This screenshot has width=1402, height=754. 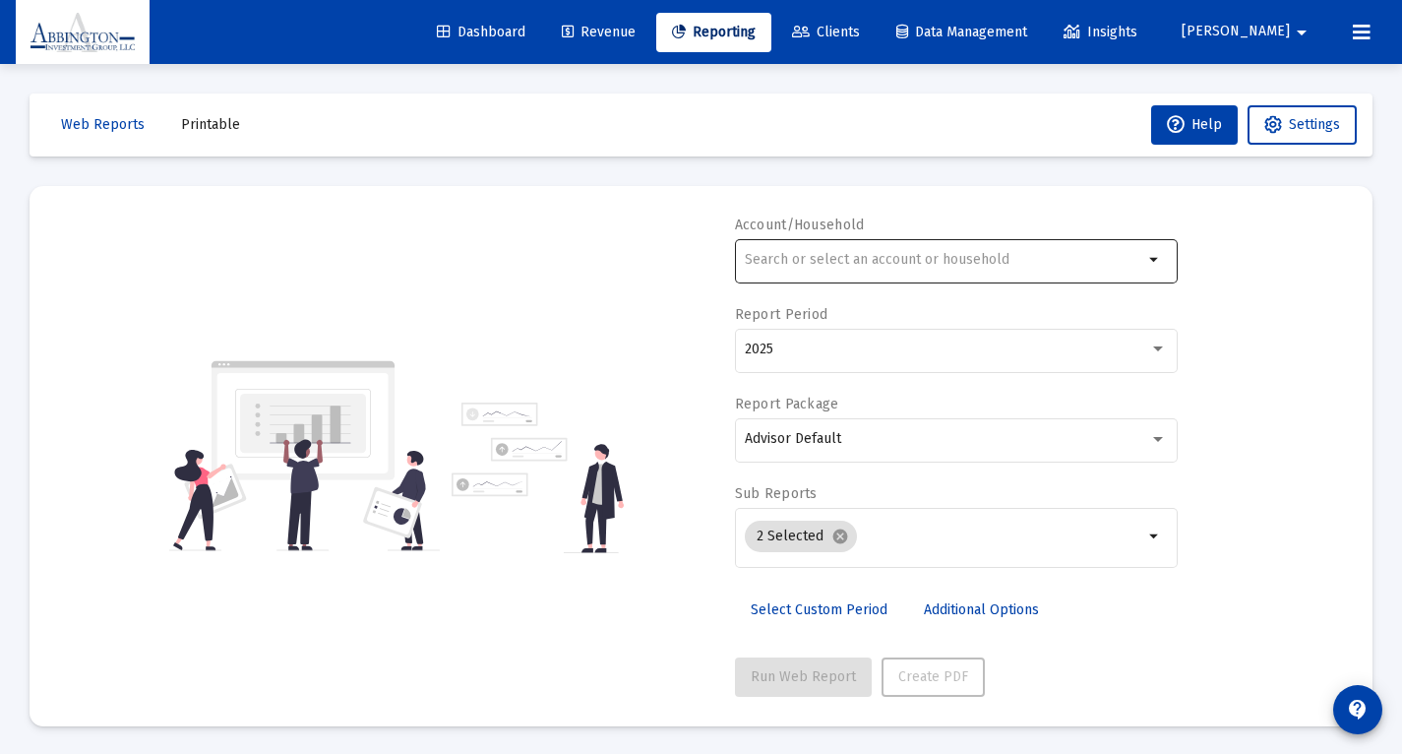 What do you see at coordinates (933, 676) in the screenshot?
I see `span: Create PDF` at bounding box center [933, 676].